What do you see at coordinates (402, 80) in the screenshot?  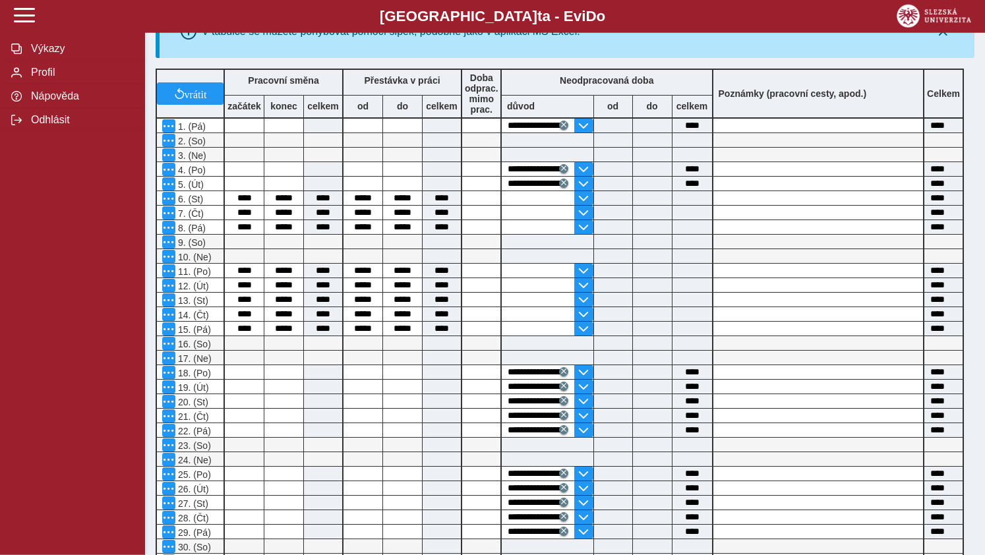 I see `b: Přestávka v práci` at bounding box center [402, 80].